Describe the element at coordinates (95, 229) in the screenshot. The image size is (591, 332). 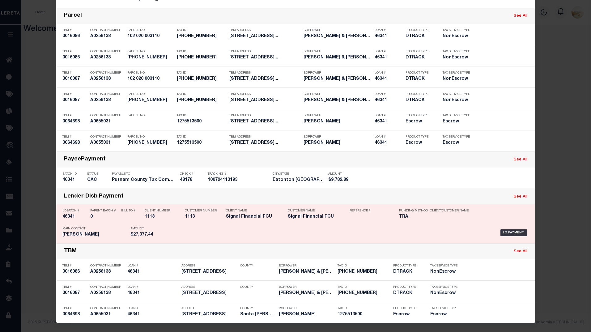
I see `p: Main Contact` at that location.